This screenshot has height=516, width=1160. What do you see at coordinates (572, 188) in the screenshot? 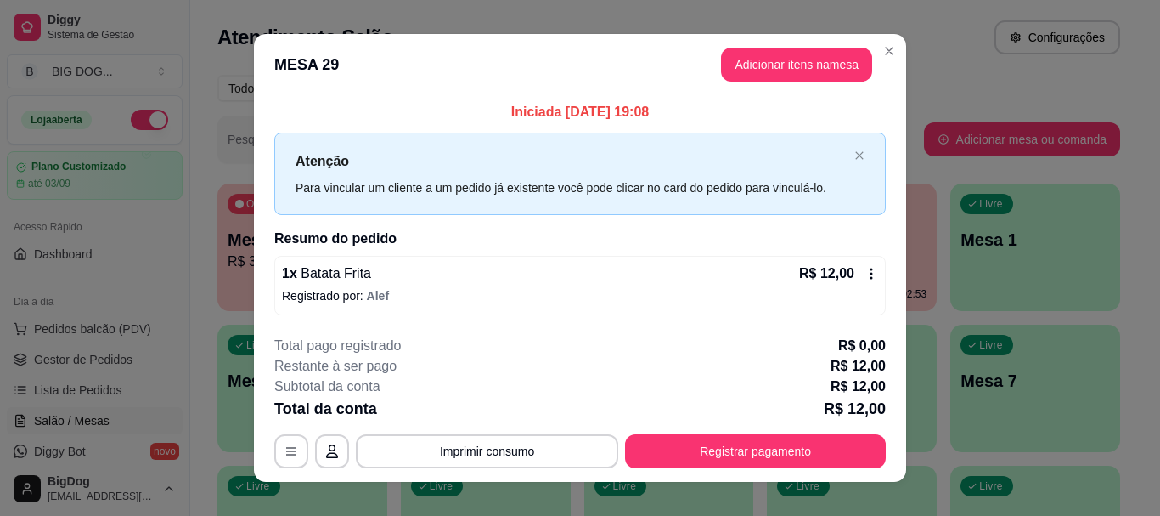
I see `div: Para vincular um cliente a um pedido já existente você pode clicar no card do pedido para vinculá...` at bounding box center [572, 188].